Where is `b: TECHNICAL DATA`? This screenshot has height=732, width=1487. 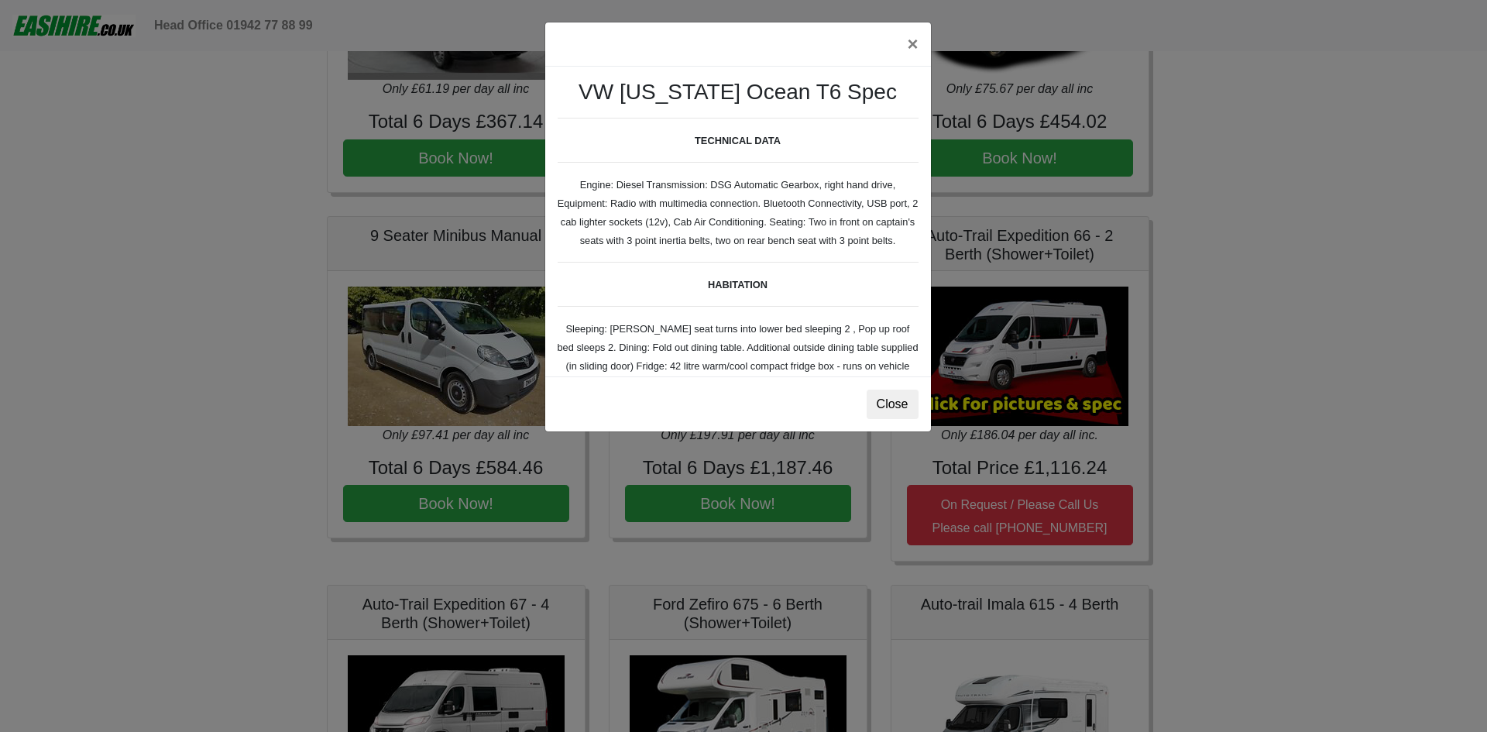
b: TECHNICAL DATA is located at coordinates (737, 140).